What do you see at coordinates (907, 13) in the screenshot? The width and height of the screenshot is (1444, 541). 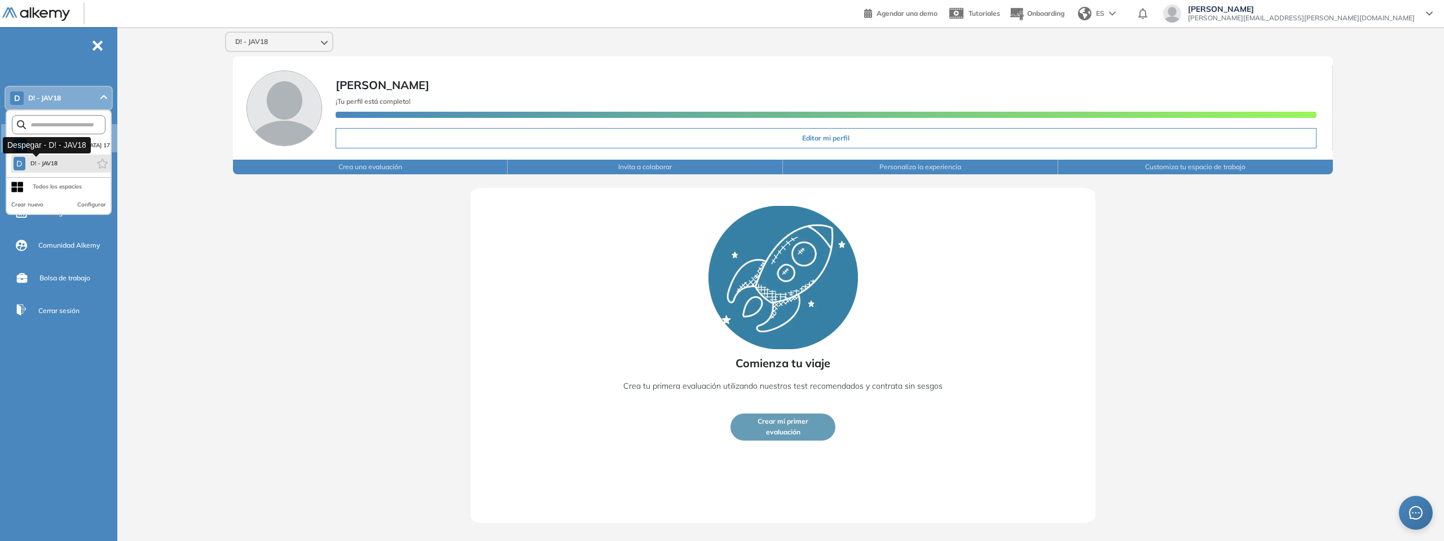 I see `span: Agendar una demo` at bounding box center [907, 13].